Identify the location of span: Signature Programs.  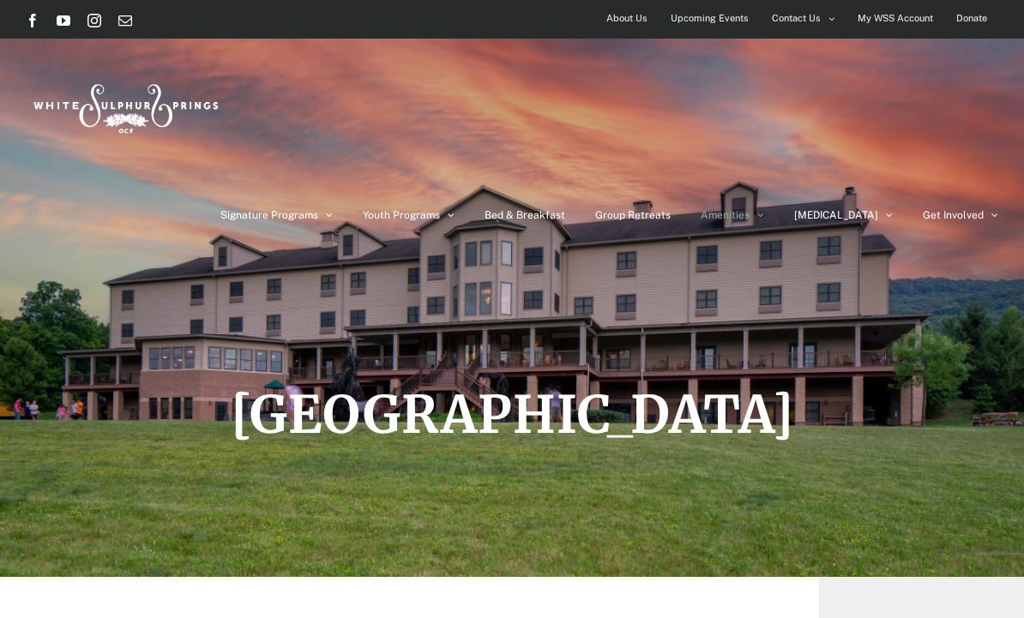
(269, 215).